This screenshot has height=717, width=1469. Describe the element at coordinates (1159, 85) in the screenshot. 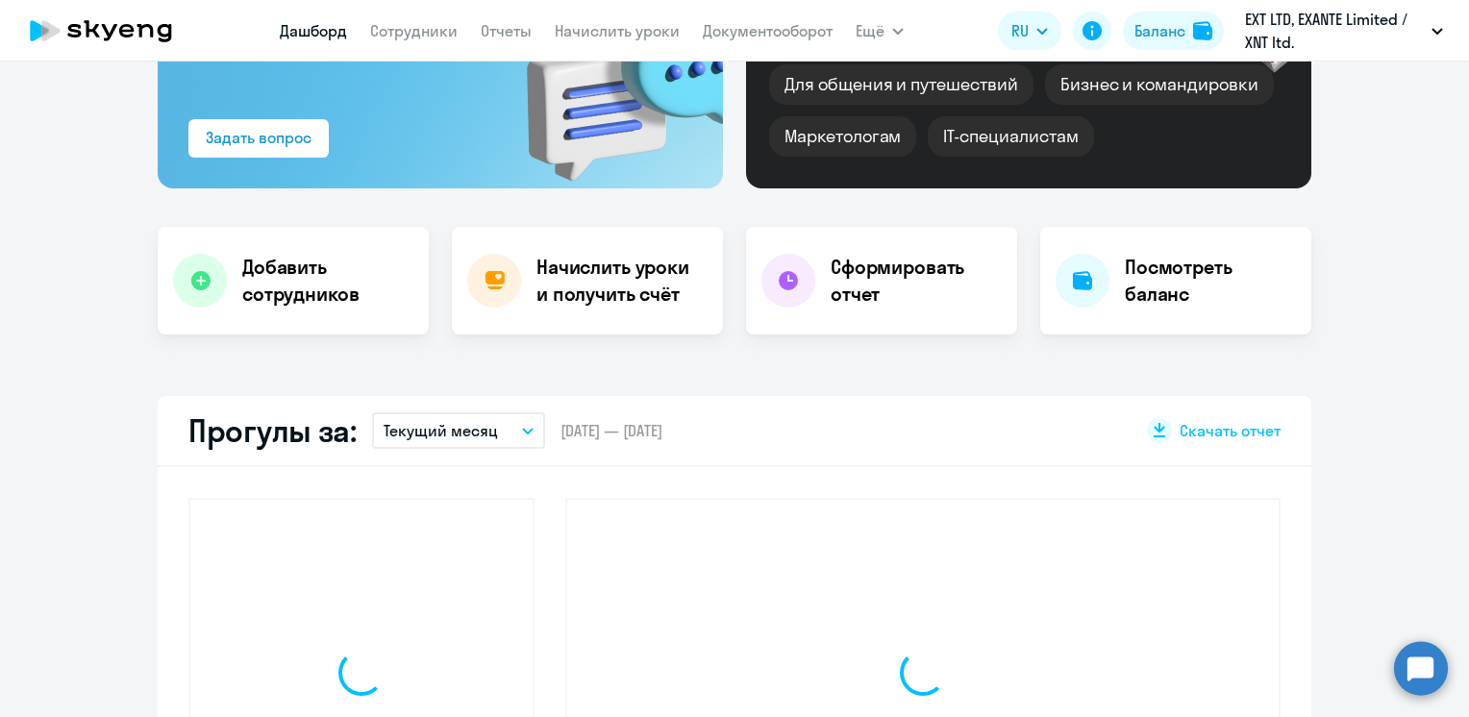

I see `div: Бизнес и командировки` at that location.